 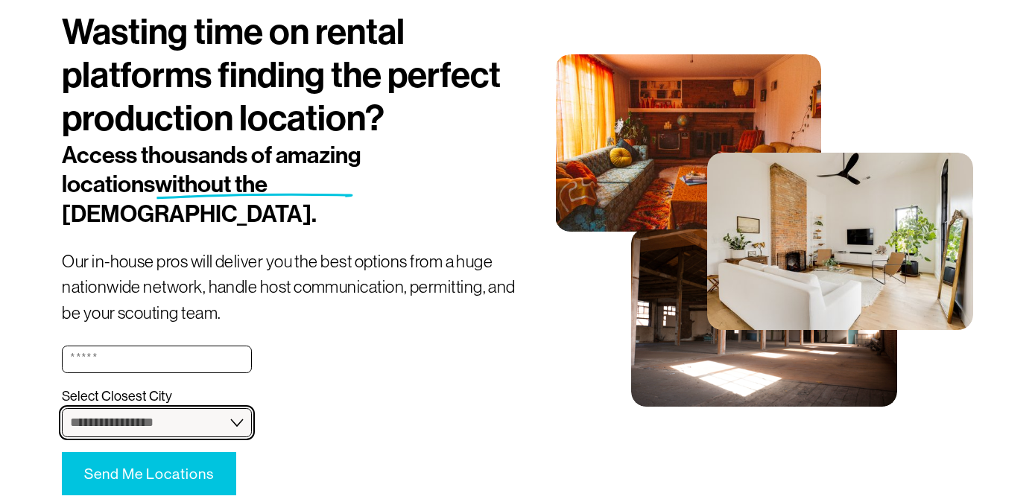 What do you see at coordinates (289, 76) in the screenshot?
I see `h1: Wasting time on rental platforms finding the perfect production location?` at bounding box center [289, 76].